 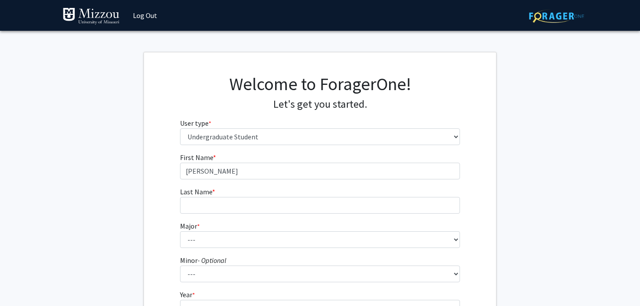 What do you see at coordinates (91, 16) in the screenshot?
I see `img: University of Missouri Logo` at bounding box center [91, 16].